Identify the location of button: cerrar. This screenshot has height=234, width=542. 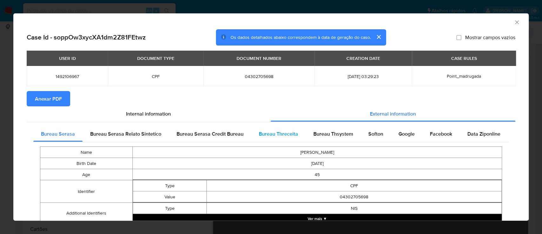
(379, 37).